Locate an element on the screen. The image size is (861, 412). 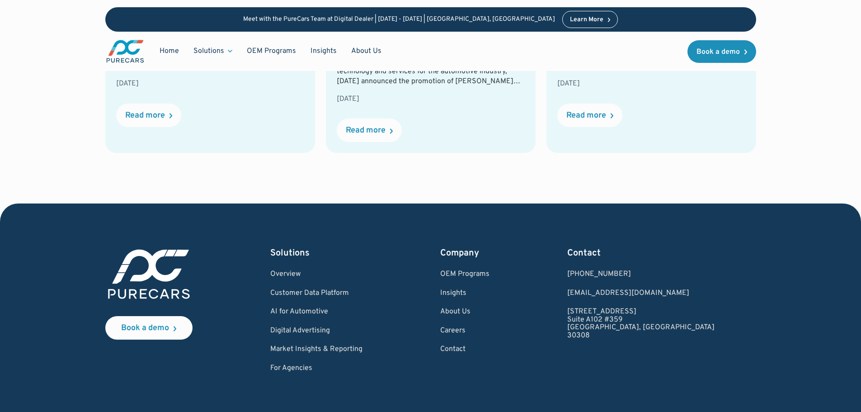
a: Home is located at coordinates (169, 51).